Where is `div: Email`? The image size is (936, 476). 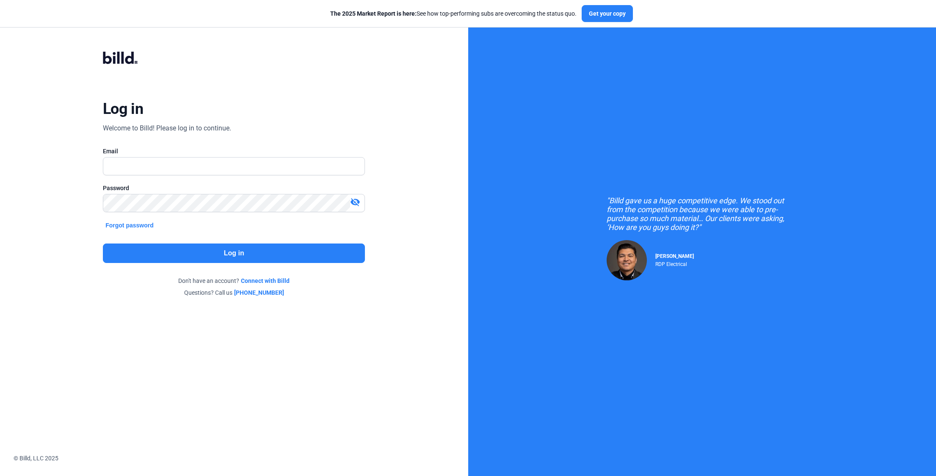 div: Email is located at coordinates (234, 151).